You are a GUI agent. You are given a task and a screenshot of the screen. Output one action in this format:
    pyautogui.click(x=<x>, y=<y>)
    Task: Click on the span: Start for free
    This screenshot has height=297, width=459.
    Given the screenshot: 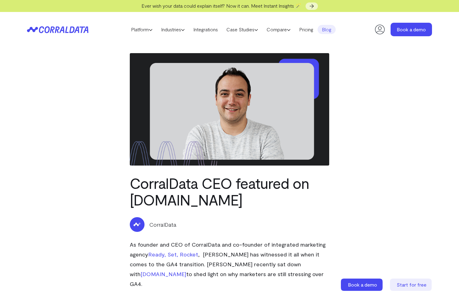 What is the action you would take?
    pyautogui.click(x=411, y=284)
    